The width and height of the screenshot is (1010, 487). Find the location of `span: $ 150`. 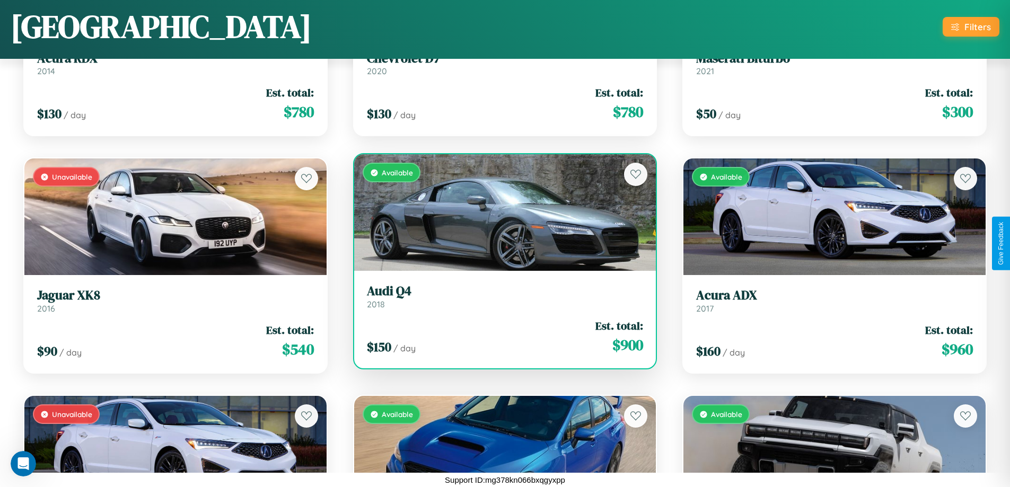

span: $ 150 is located at coordinates (379, 347).